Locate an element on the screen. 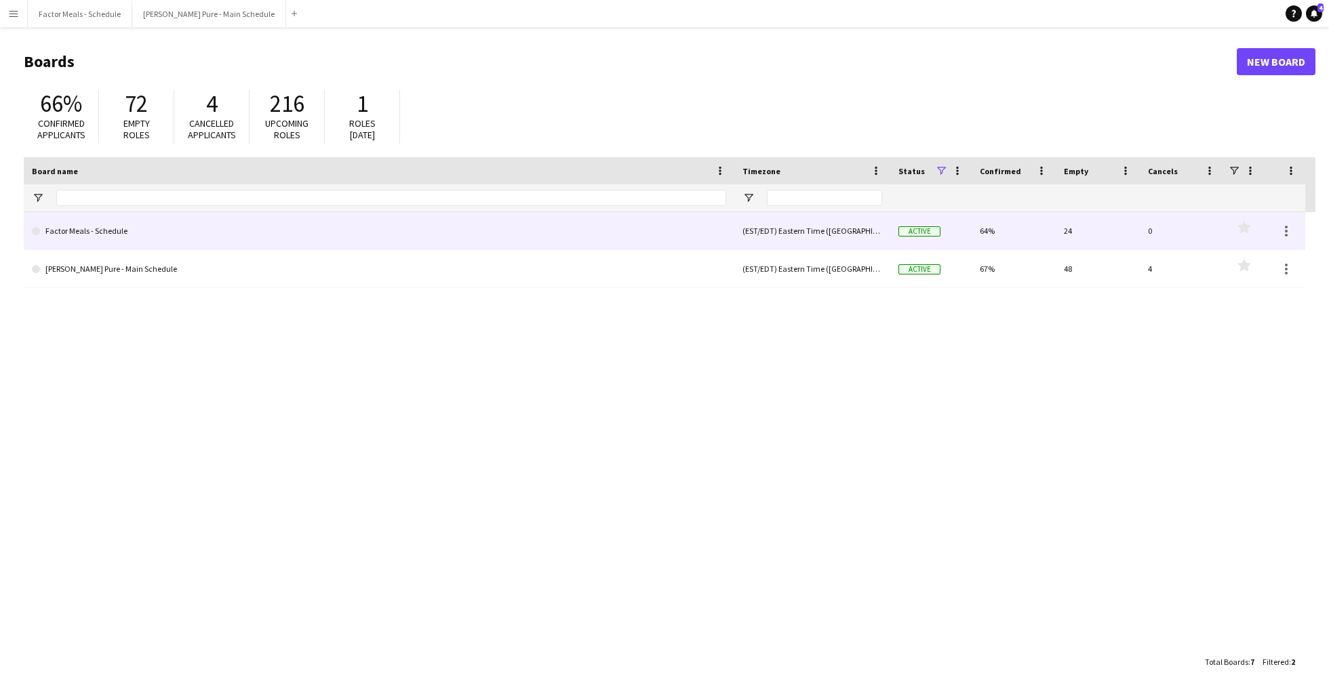 This screenshot has width=1329, height=696. span: Filtered is located at coordinates (1275, 662).